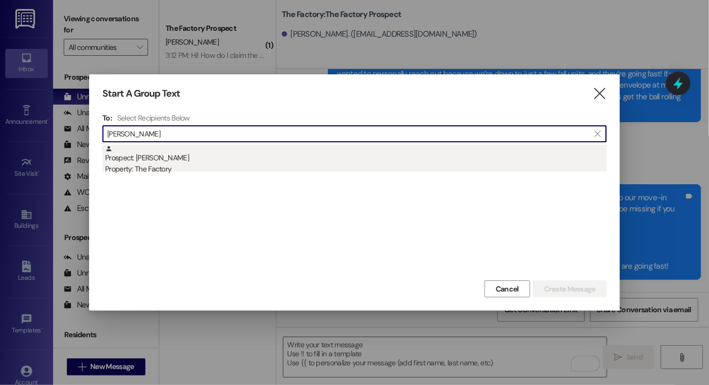 The image size is (709, 385). I want to click on h3: To:, so click(107, 118).